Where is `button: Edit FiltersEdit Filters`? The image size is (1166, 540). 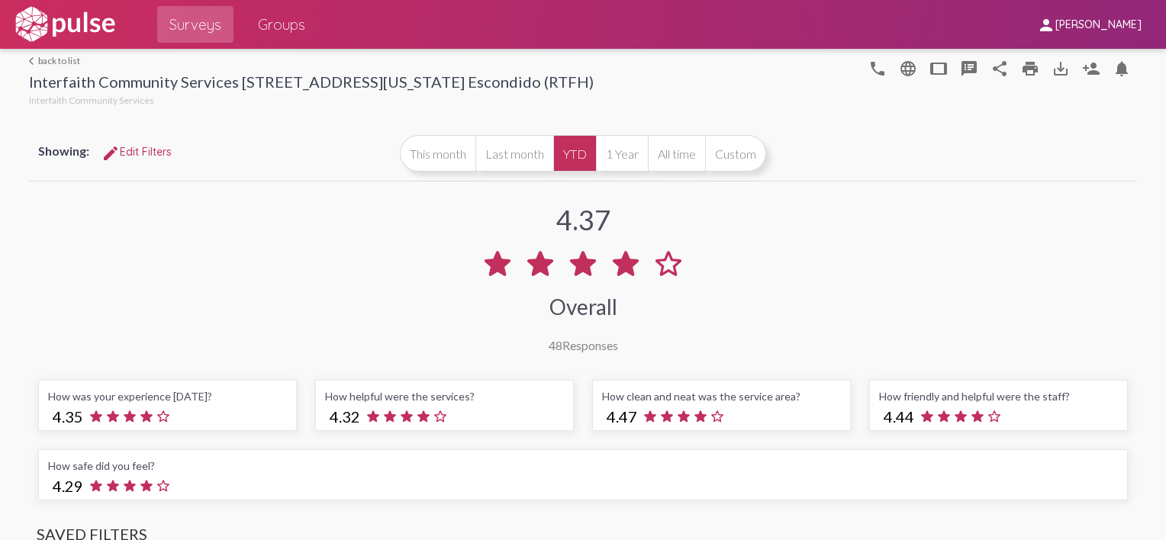
button: Edit FiltersEdit Filters is located at coordinates (137, 152).